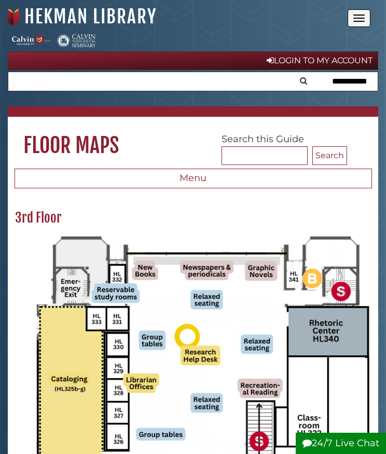 This screenshot has width=386, height=454. I want to click on button: Menu, so click(193, 178).